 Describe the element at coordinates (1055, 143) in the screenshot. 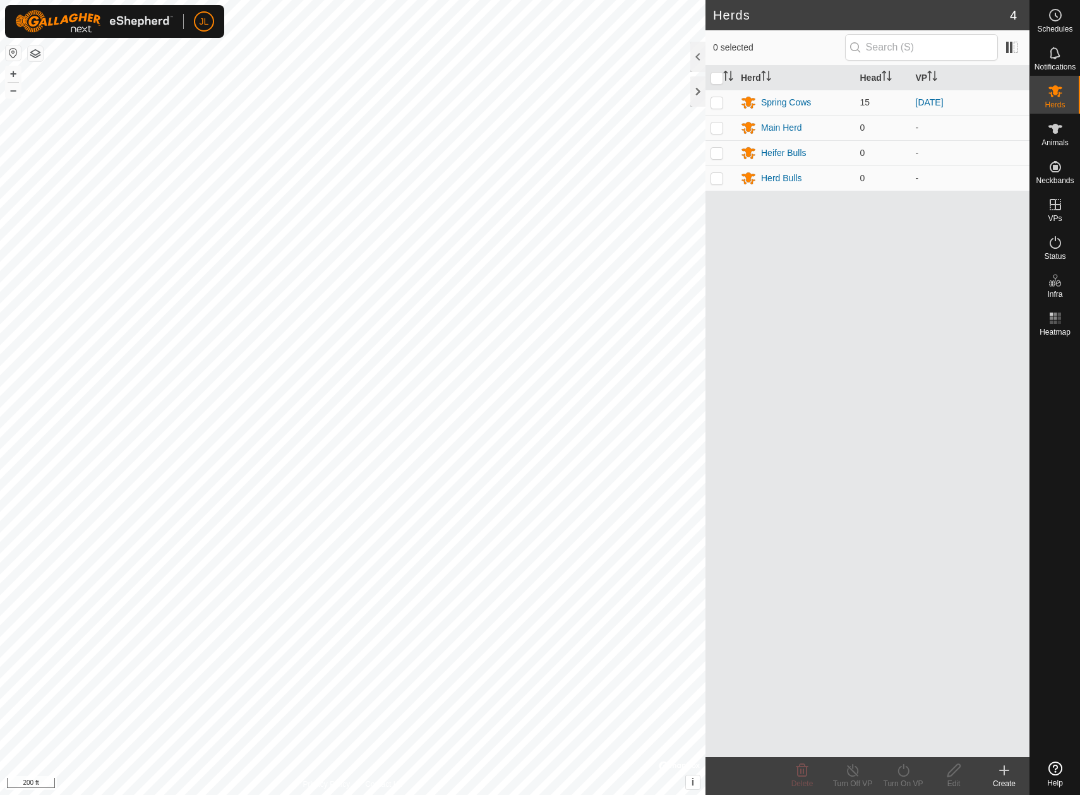

I see `span: Animals` at that location.